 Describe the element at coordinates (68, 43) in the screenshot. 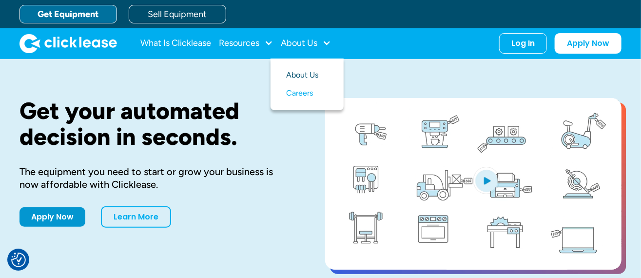

I see `img: Clicklease logo` at that location.